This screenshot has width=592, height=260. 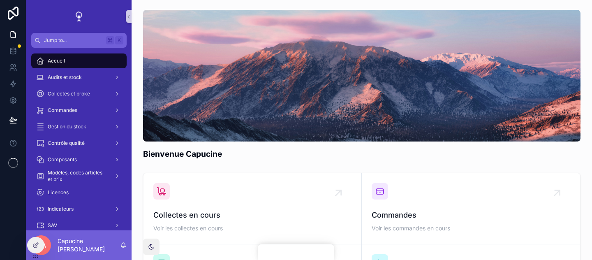 What do you see at coordinates (69, 94) in the screenshot?
I see `span: Collectes et broke` at bounding box center [69, 94].